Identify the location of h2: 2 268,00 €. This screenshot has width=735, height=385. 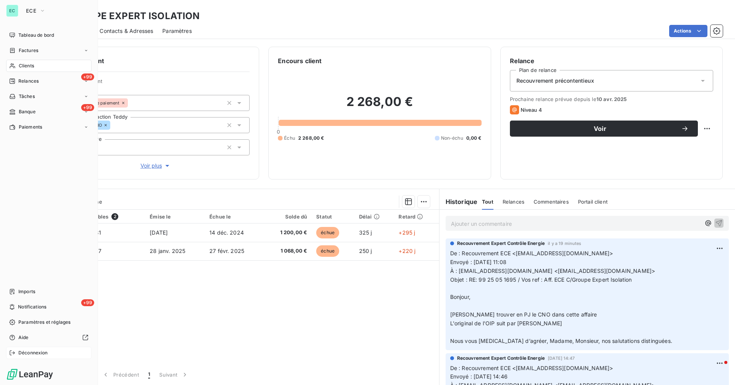
(379, 106).